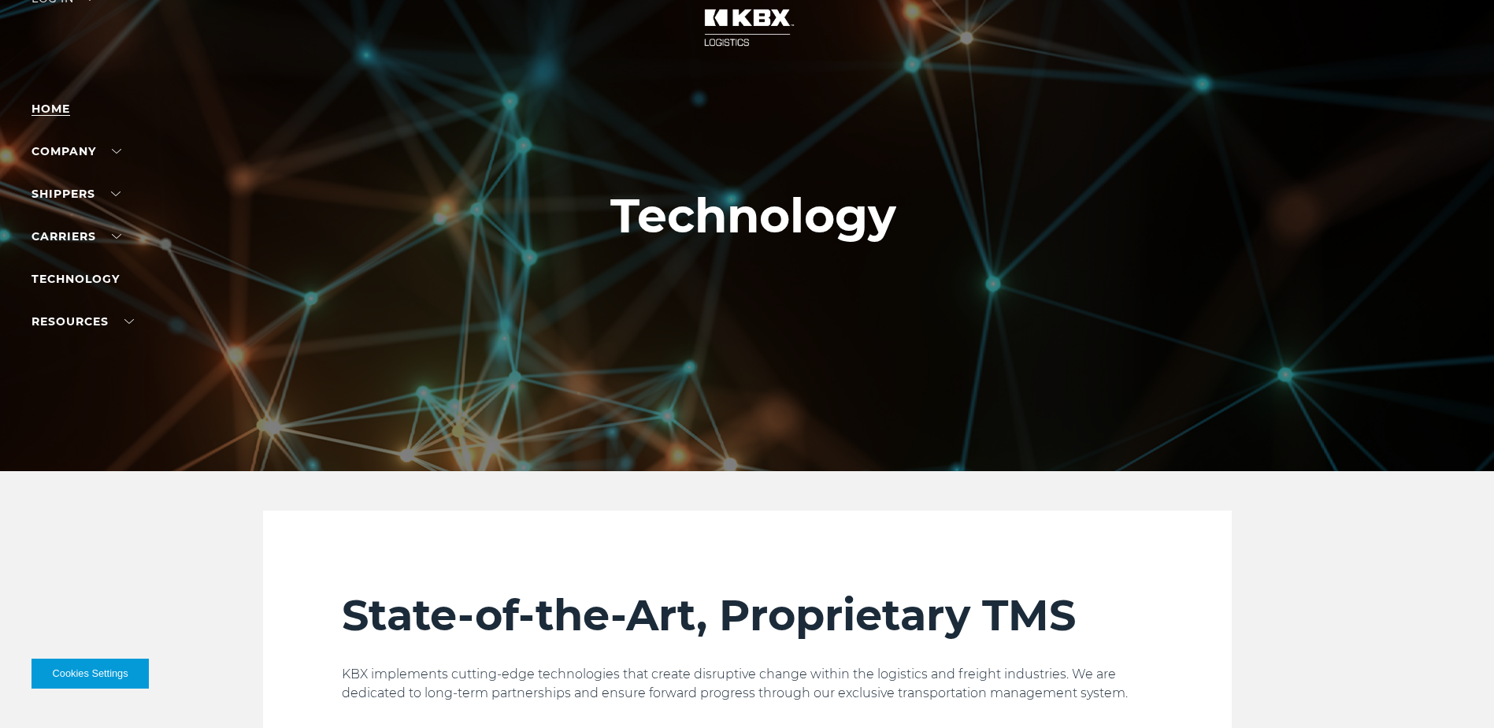 The height and width of the screenshot is (728, 1494). What do you see at coordinates (747, 683) in the screenshot?
I see `p: KBX implements cutting-edge technologies that create disruptive change within the logistics and f...` at bounding box center [747, 683].